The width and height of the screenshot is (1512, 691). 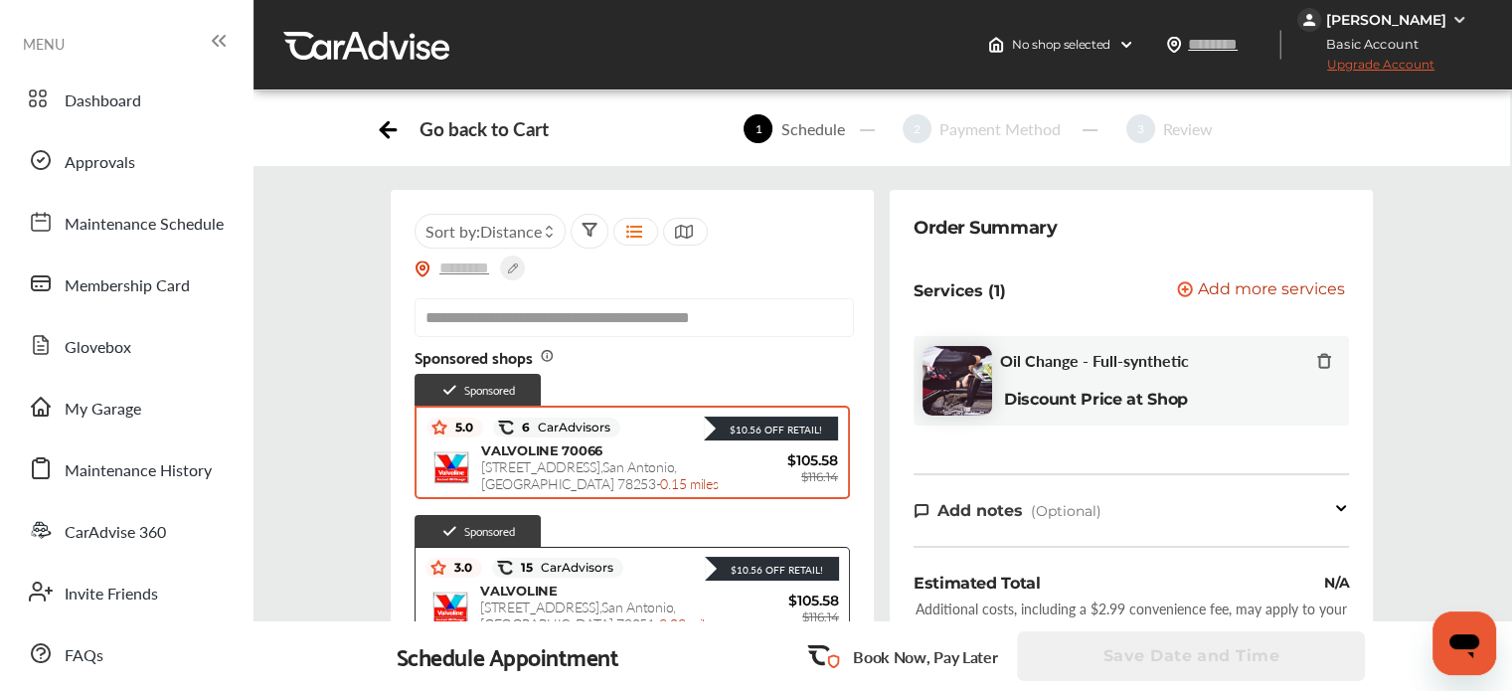 What do you see at coordinates (97, 348) in the screenshot?
I see `span: Glovebox` at bounding box center [97, 348].